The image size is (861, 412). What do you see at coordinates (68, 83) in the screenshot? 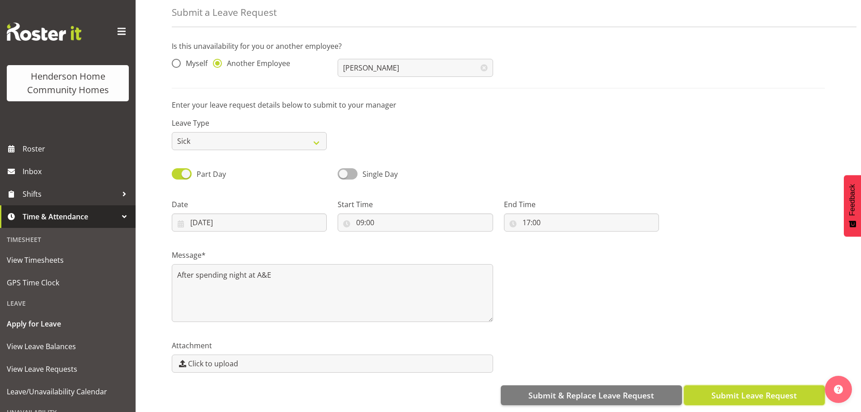
I see `div: Henderson Home Community Homes` at bounding box center [68, 83].